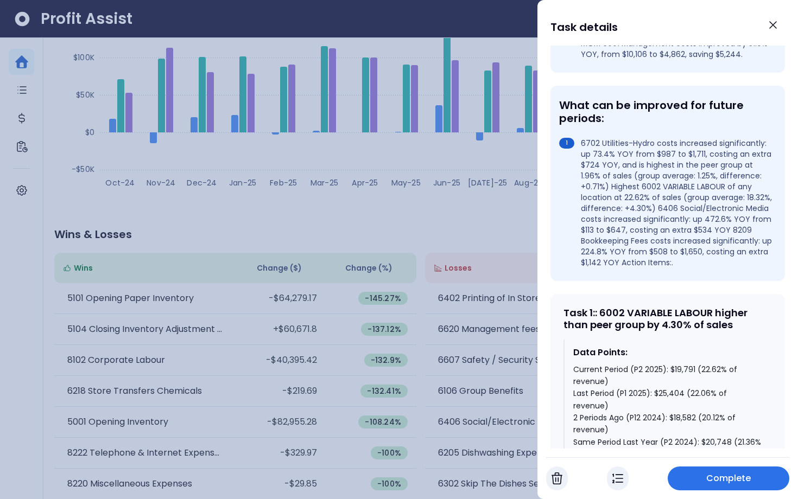 This screenshot has height=499, width=798. What do you see at coordinates (728, 479) in the screenshot?
I see `span: Complete` at bounding box center [728, 479].